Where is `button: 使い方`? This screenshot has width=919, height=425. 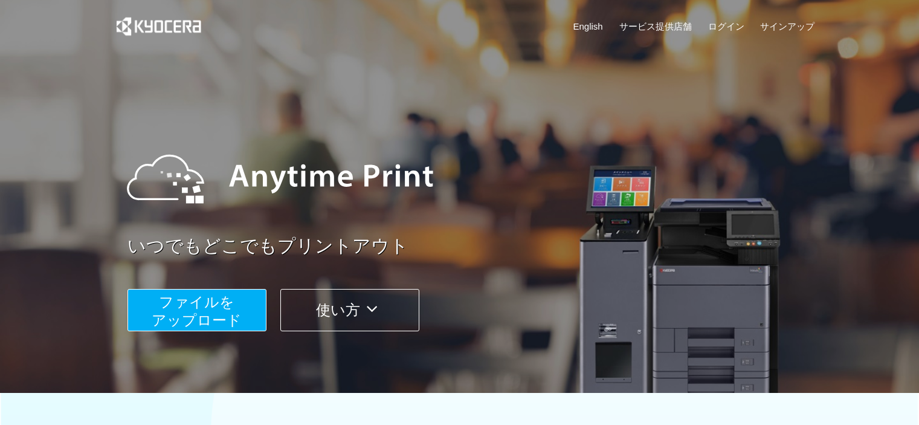 button: 使い方 is located at coordinates (350, 310).